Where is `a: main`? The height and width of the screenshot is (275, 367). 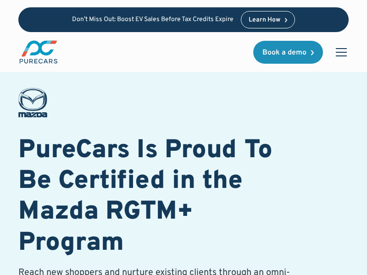
a: main is located at coordinates (39, 52).